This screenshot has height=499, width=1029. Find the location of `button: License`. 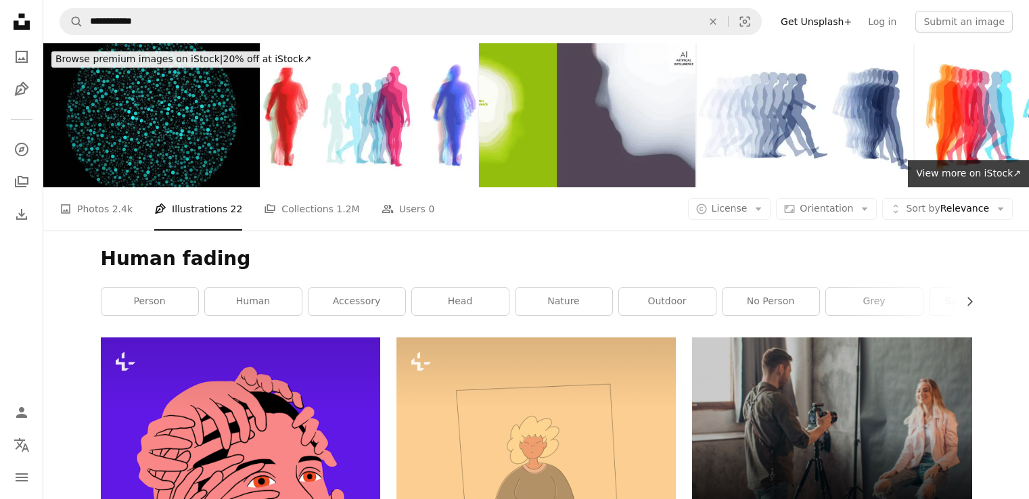

button: License is located at coordinates (729, 209).